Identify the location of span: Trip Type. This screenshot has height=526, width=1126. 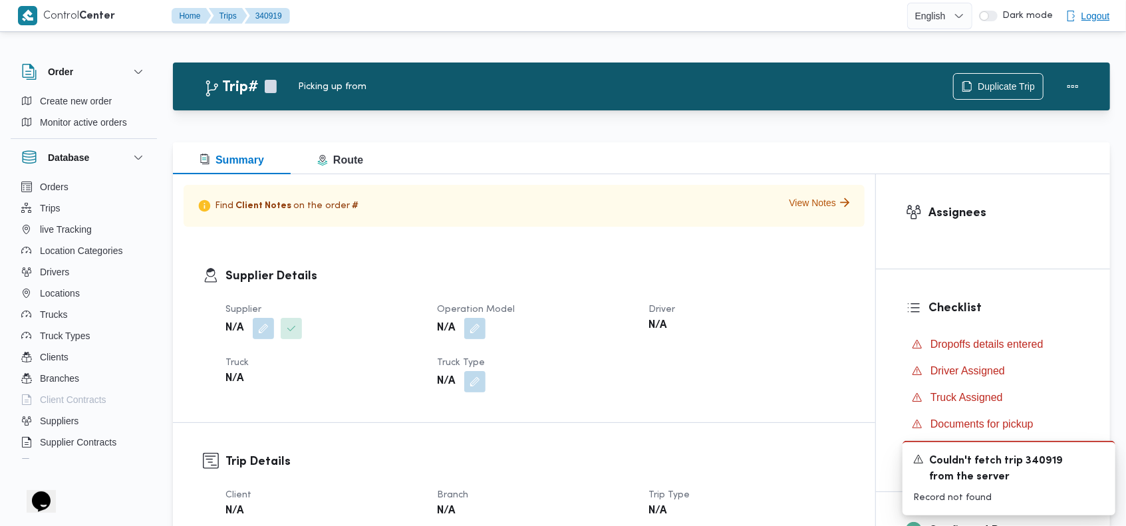
(670, 495).